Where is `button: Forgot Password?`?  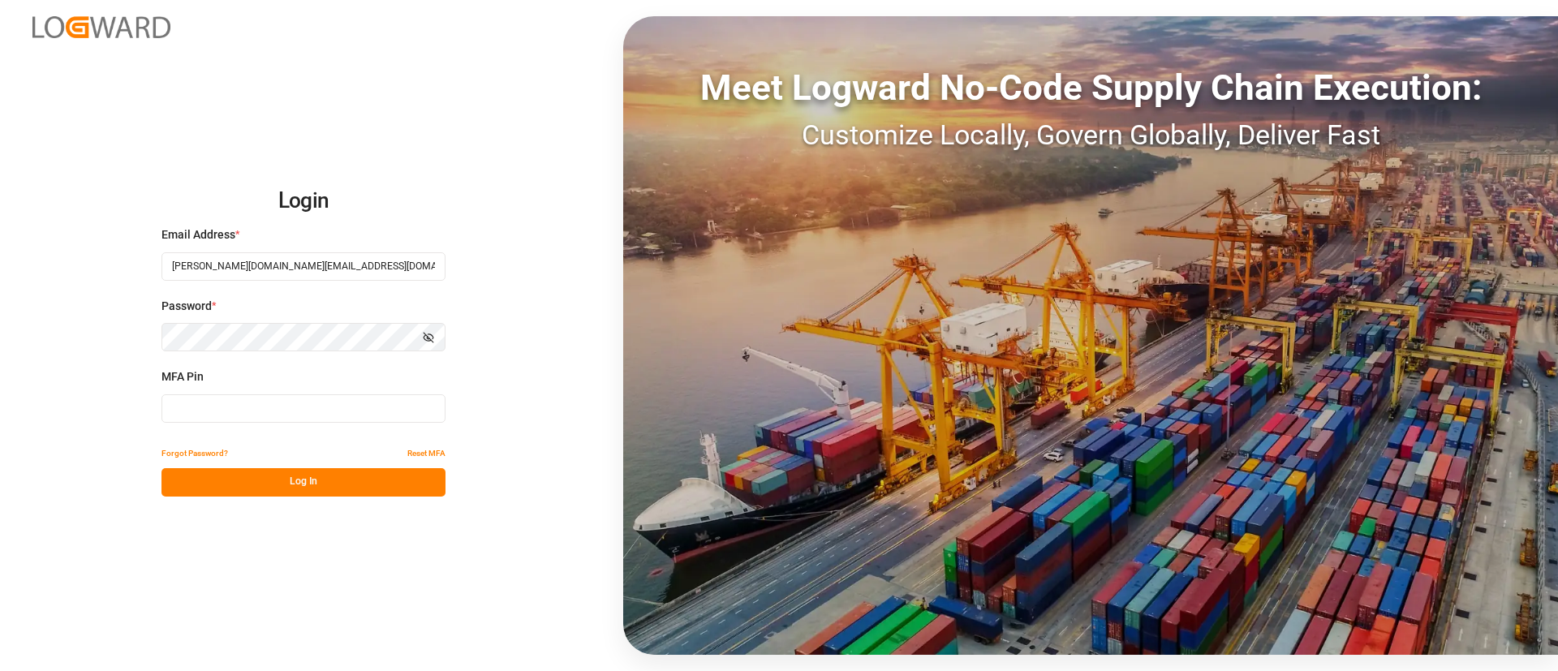
button: Forgot Password? is located at coordinates (195, 454).